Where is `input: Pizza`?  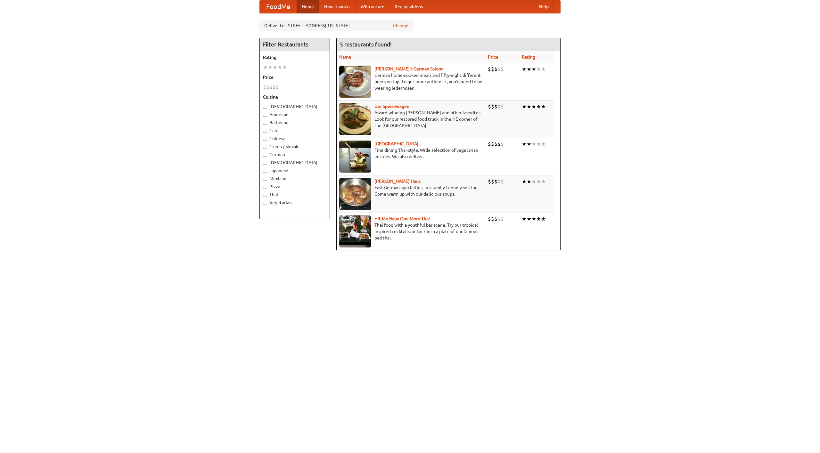
input: Pizza is located at coordinates (265, 187).